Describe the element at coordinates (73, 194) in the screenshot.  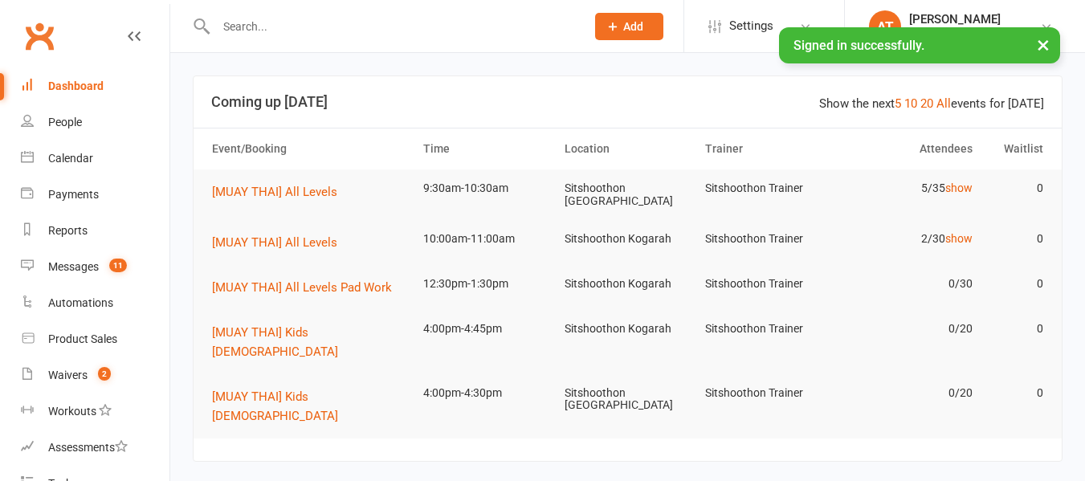
I see `div: Payments` at that location.